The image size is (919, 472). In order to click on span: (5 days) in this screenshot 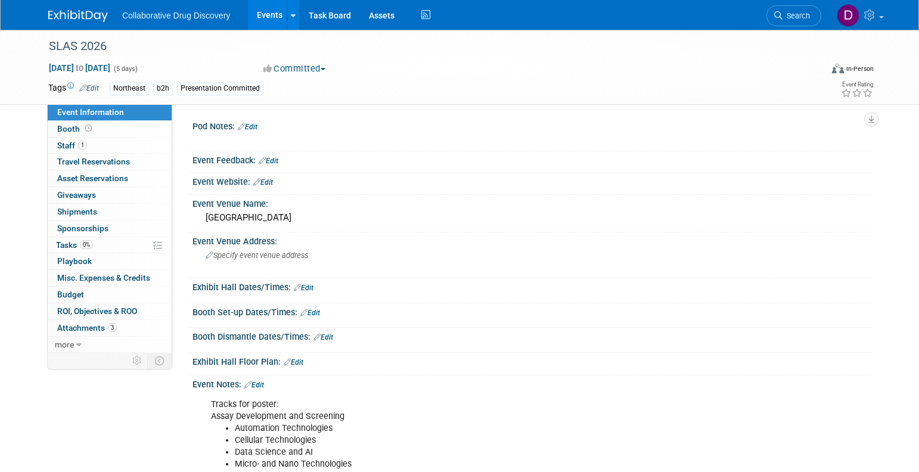, I will do `click(125, 69)`.